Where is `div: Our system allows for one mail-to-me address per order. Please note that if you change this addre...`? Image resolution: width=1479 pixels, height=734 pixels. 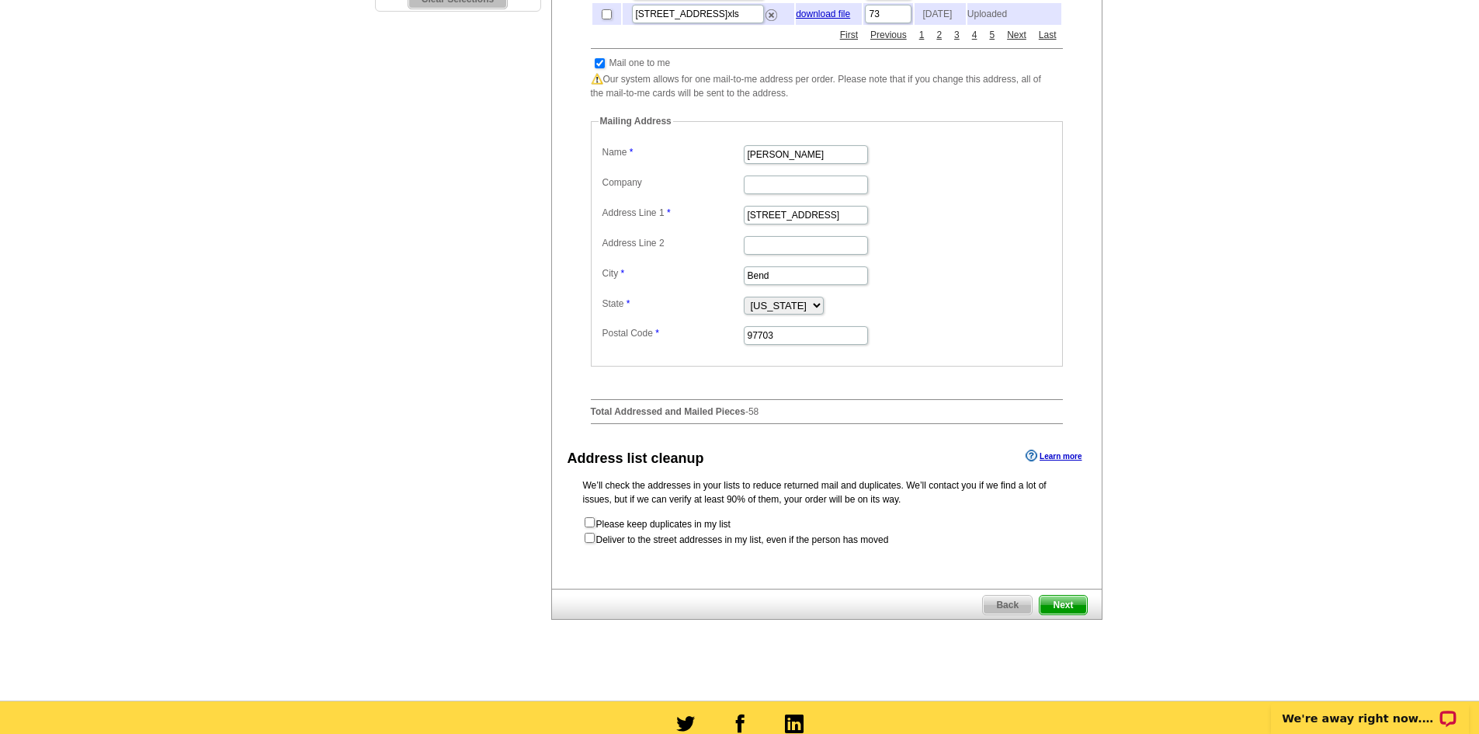
div: Our system allows for one mail-to-me address per order. Please note that if you change this addre... is located at coordinates (819, 229).